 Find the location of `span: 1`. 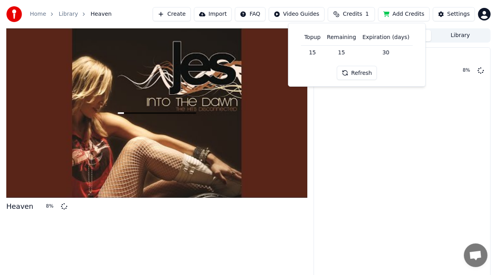

span: 1 is located at coordinates (367, 14).